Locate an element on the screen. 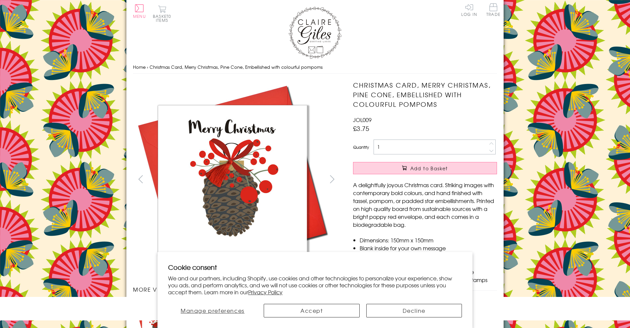  span: £3.75 is located at coordinates (361, 128).